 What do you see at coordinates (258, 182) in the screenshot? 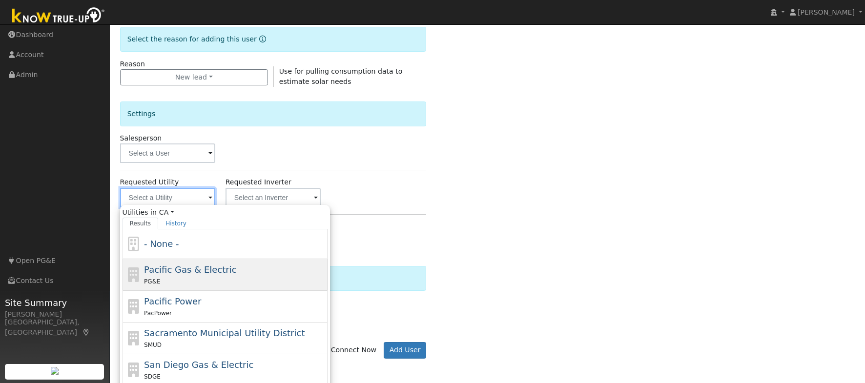
I see `label: Requested Inverter` at bounding box center [258, 182].